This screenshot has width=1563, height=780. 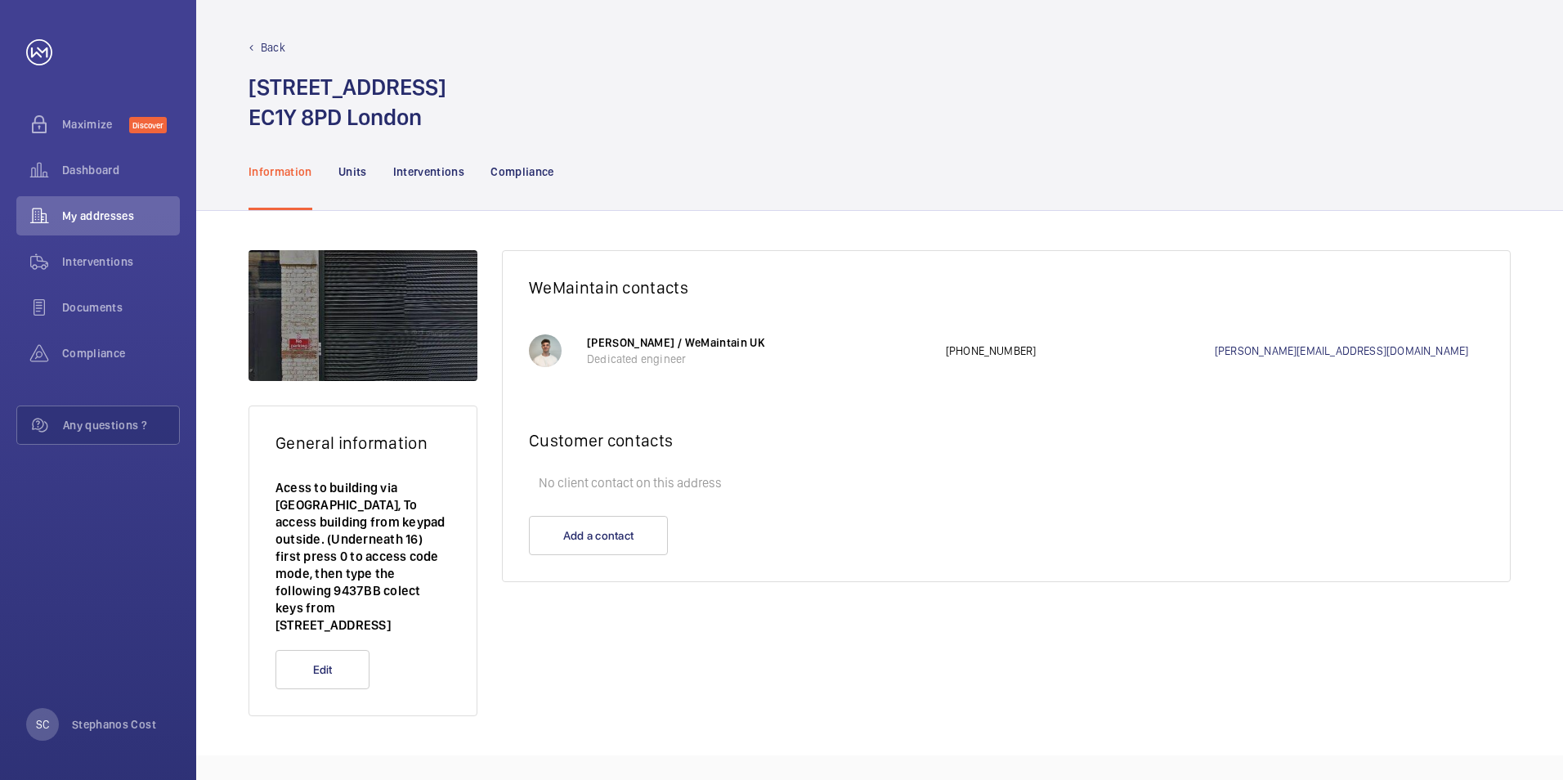 What do you see at coordinates (148, 125) in the screenshot?
I see `span: Discover` at bounding box center [148, 125].